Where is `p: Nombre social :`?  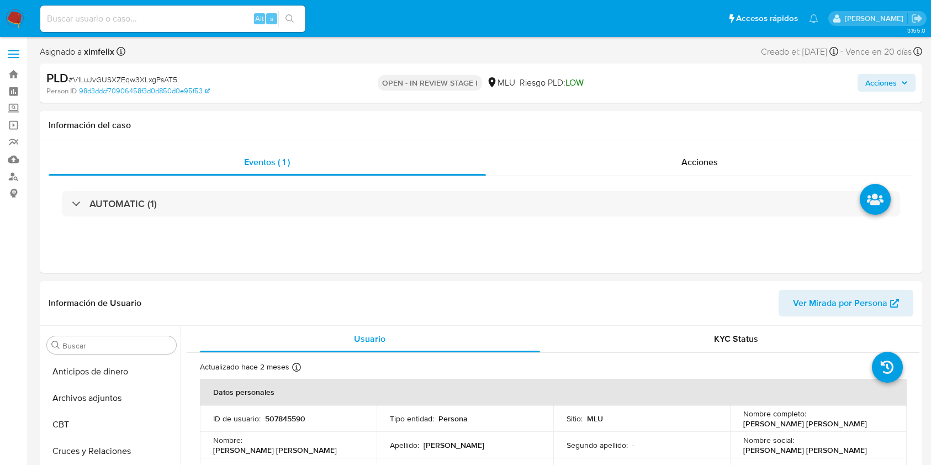
p: Nombre social : is located at coordinates (768, 440).